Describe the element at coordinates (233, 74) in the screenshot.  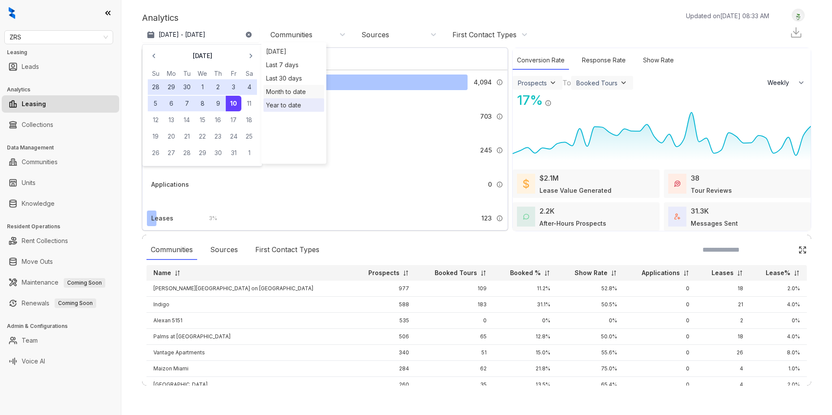
I see `th: Friday` at that location.